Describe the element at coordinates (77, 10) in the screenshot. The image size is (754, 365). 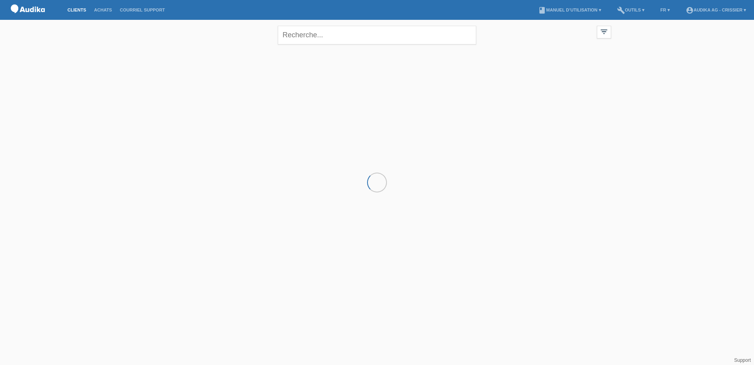
I see `a: Clients` at that location.